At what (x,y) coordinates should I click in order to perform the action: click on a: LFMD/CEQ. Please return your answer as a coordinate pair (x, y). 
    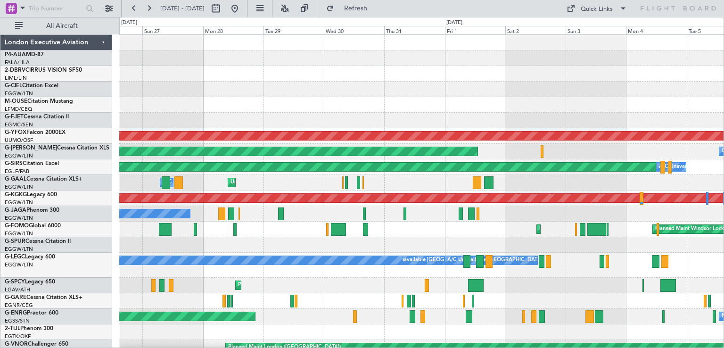
    Looking at the image, I should click on (18, 109).